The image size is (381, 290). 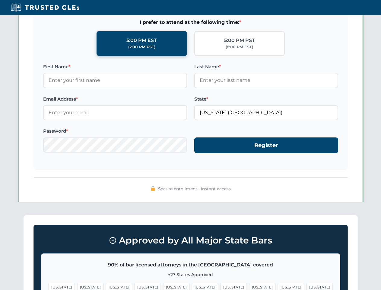 What do you see at coordinates (115, 67) in the screenshot?
I see `label: First Name` at bounding box center [115, 67].